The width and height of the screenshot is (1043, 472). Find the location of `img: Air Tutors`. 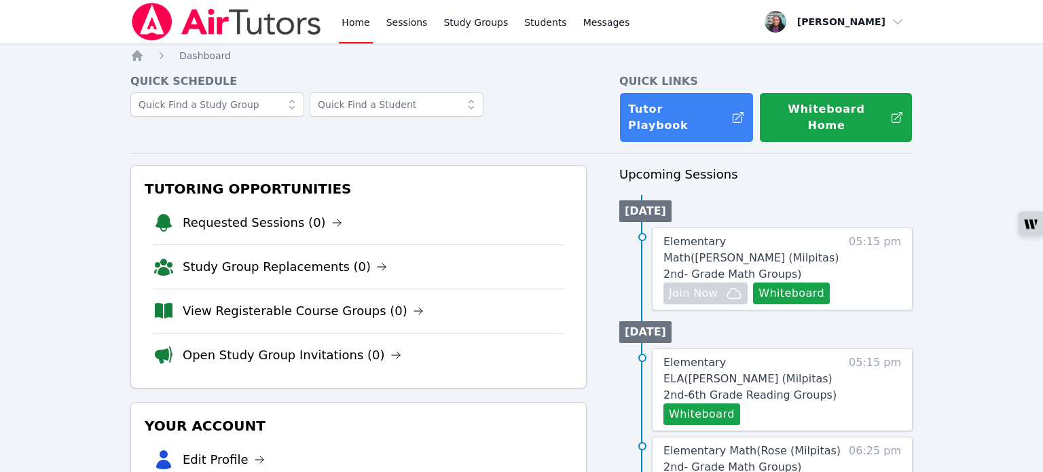

img: Air Tutors is located at coordinates (226, 22).